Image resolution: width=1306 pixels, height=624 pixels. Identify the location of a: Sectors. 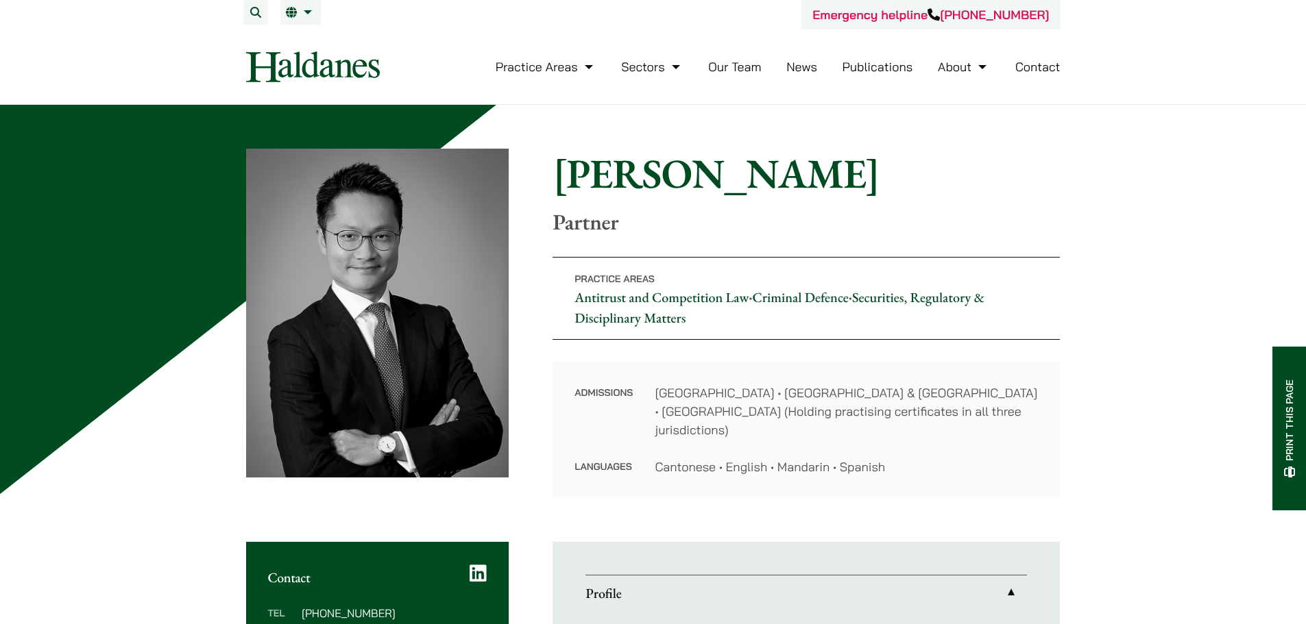
(652, 66).